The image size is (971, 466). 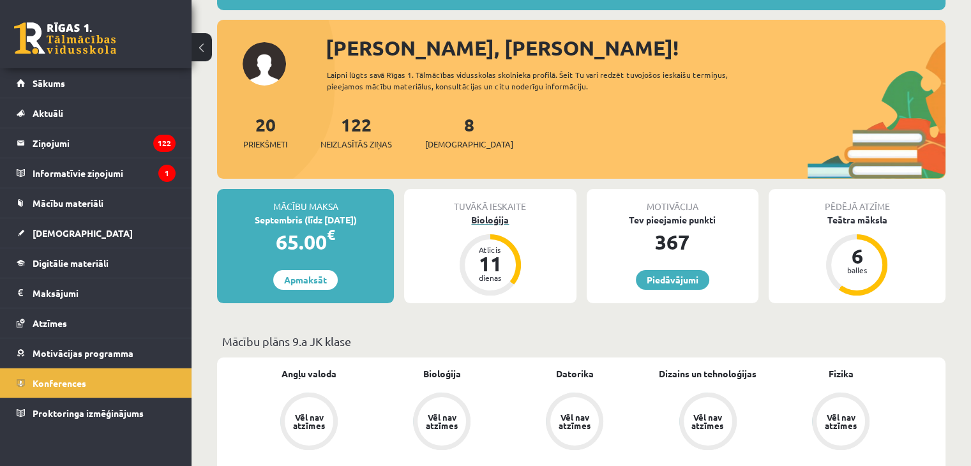 What do you see at coordinates (68, 203) in the screenshot?
I see `span: Mācību materiāli` at bounding box center [68, 203].